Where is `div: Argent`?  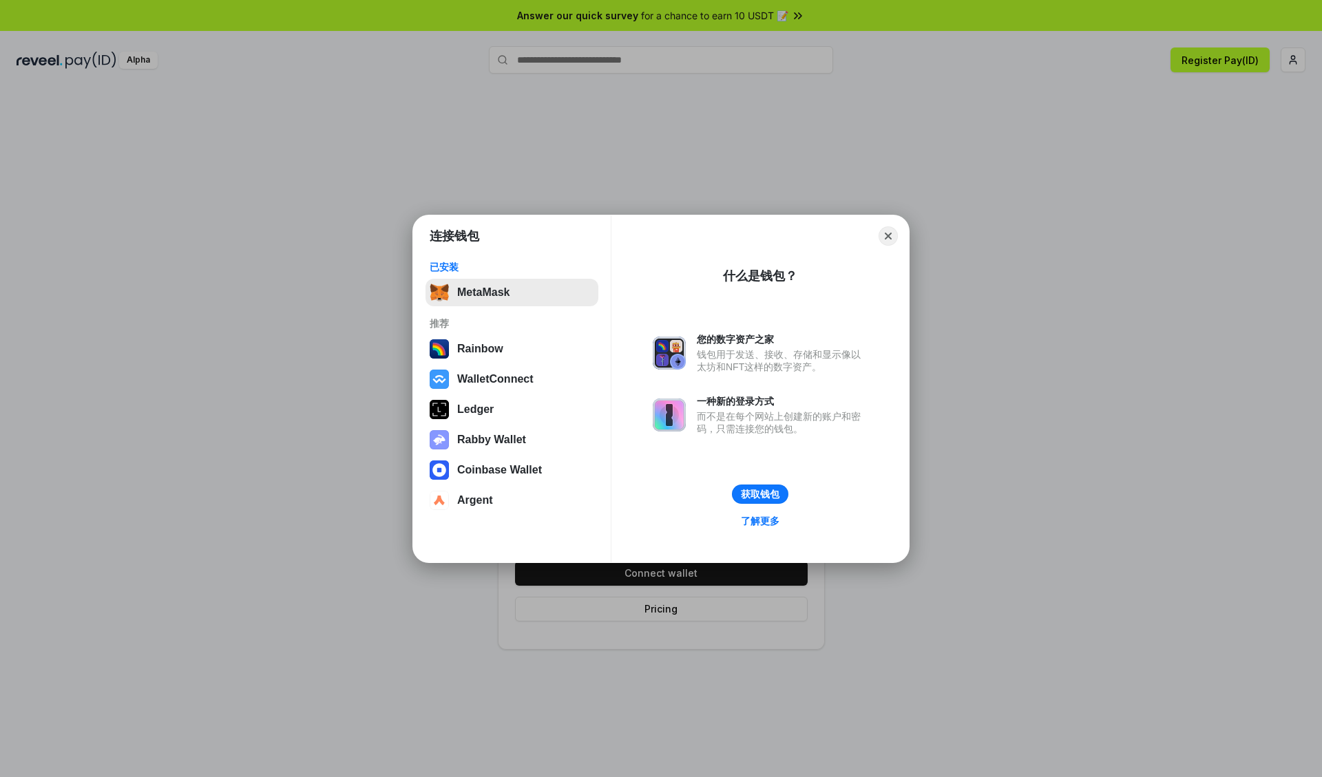
div: Argent is located at coordinates (475, 500).